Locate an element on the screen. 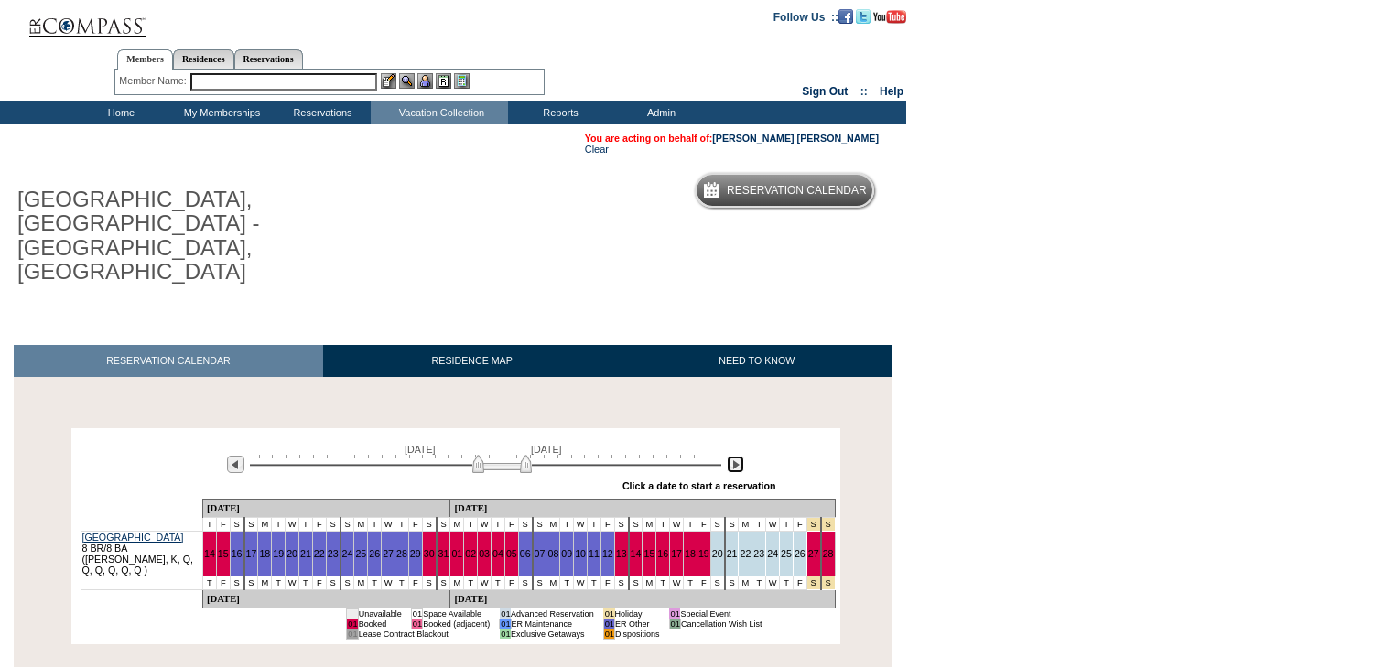 The width and height of the screenshot is (1395, 667). a: Follow us on Twitter is located at coordinates (863, 16).